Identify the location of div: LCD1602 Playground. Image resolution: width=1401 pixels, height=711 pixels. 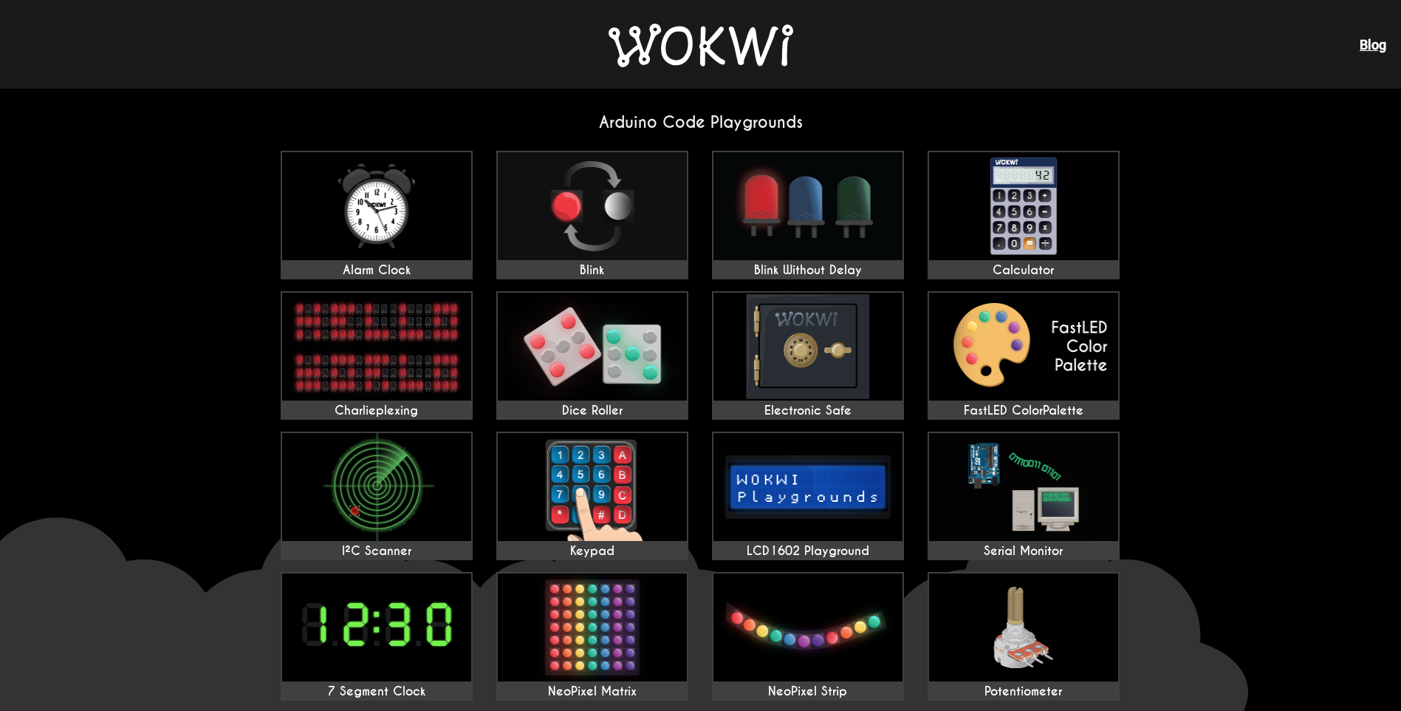
(808, 551).